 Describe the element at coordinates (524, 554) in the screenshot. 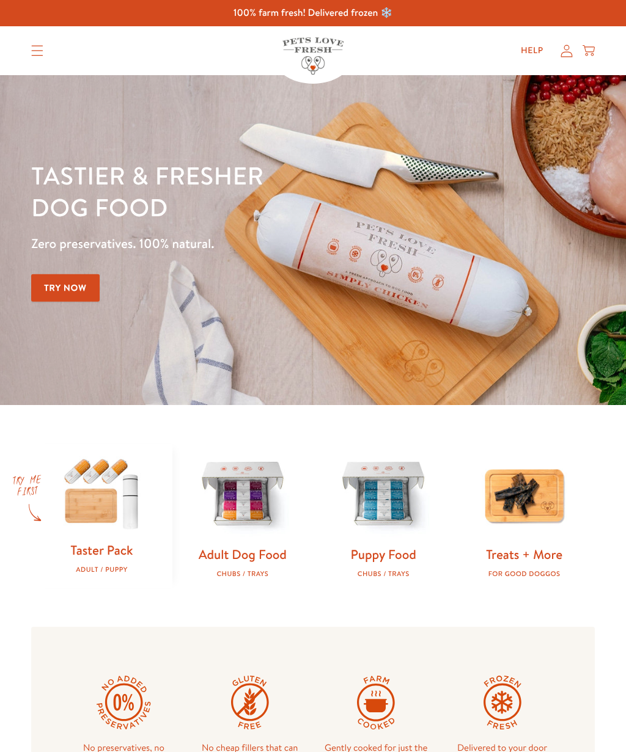

I see `a: Treats + More` at that location.